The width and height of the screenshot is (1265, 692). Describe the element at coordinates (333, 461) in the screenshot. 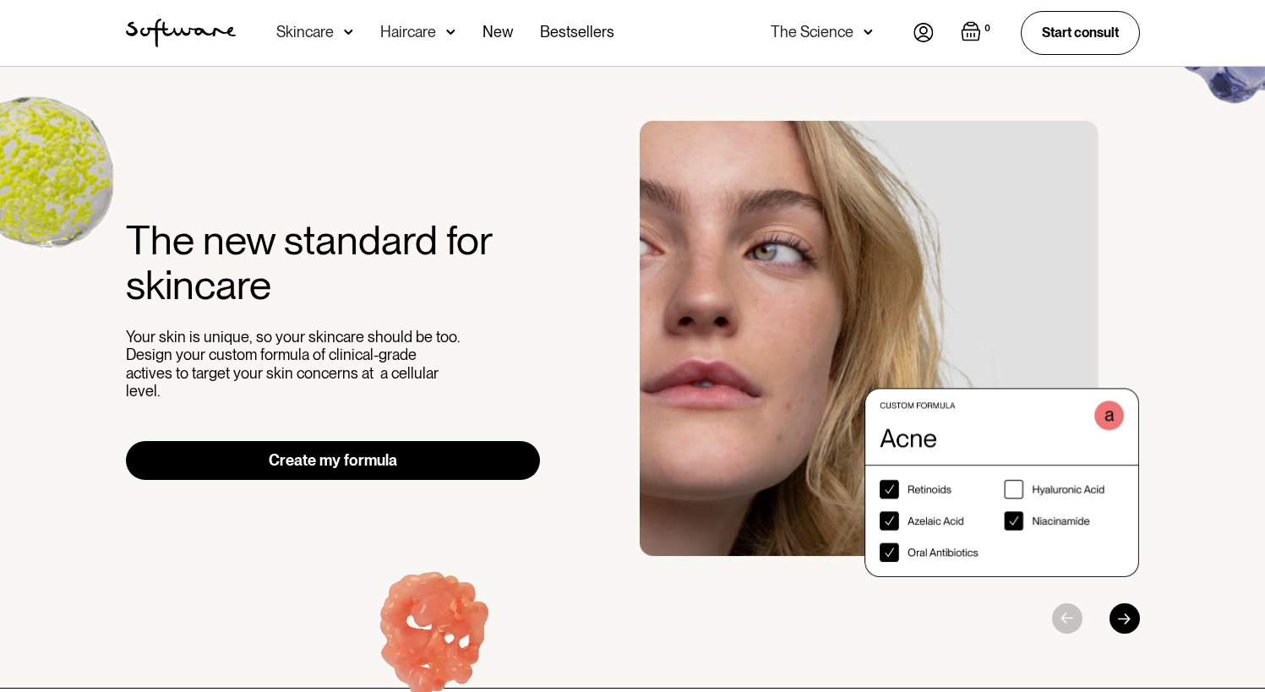

I see `a: Create my formula` at that location.